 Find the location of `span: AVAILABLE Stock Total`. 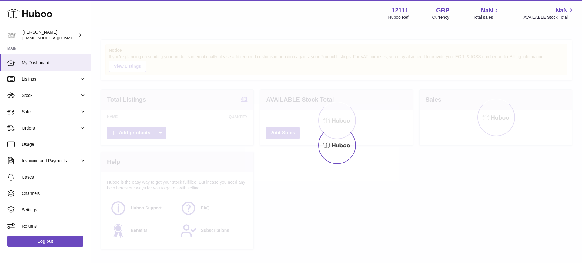

span: AVAILABLE Stock Total is located at coordinates (549, 17).